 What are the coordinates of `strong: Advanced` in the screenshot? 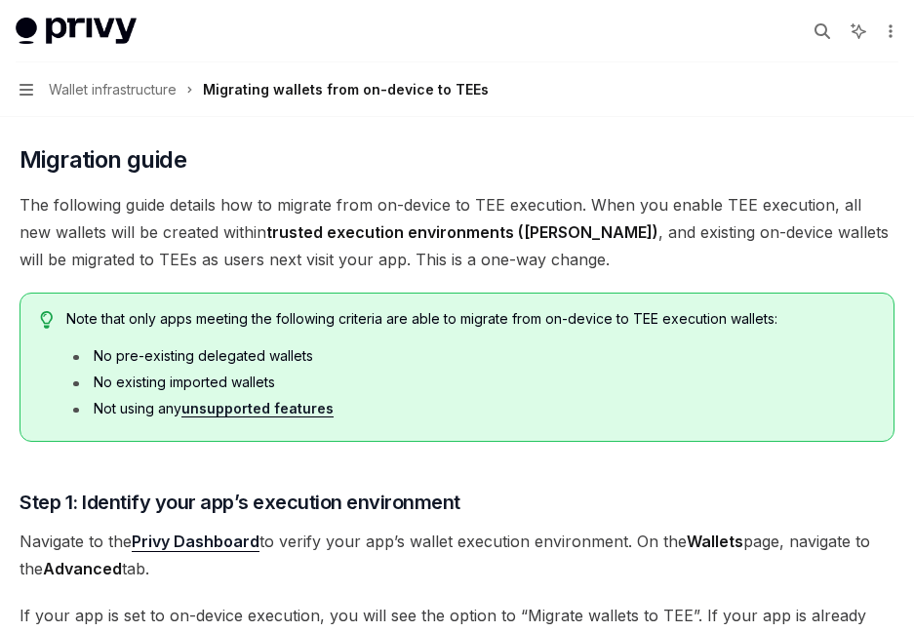 It's located at (82, 569).